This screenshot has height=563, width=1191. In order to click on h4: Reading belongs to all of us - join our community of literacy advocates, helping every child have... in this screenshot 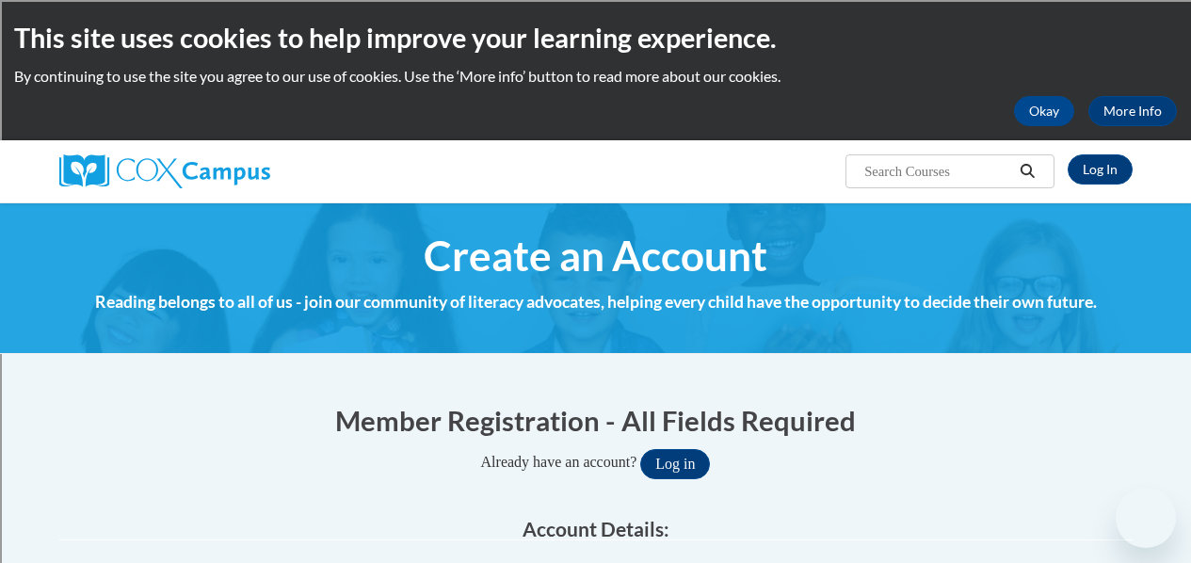, I will do `click(596, 302)`.